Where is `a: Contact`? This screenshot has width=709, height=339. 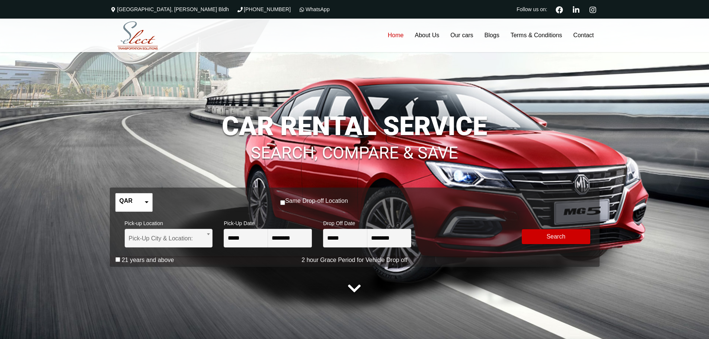
a: Contact is located at coordinates (583, 35).